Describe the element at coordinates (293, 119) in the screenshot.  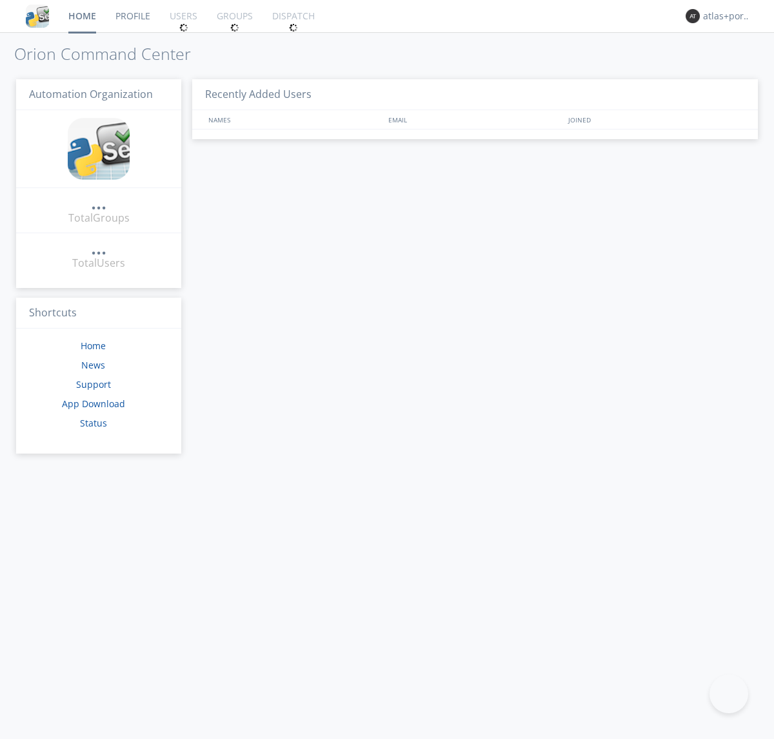
I see `div: NAMES` at that location.